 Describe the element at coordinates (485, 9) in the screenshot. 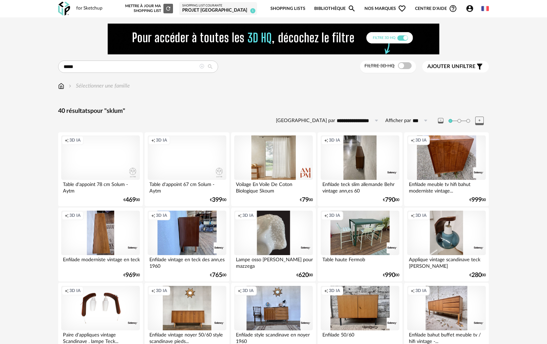

I see `img: fr` at that location.